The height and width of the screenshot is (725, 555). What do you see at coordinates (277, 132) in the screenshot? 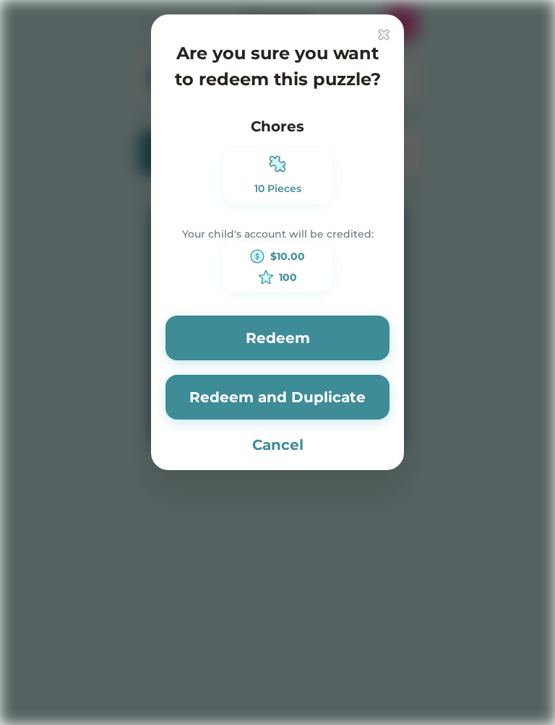
I see `h5: Chores` at bounding box center [277, 132].